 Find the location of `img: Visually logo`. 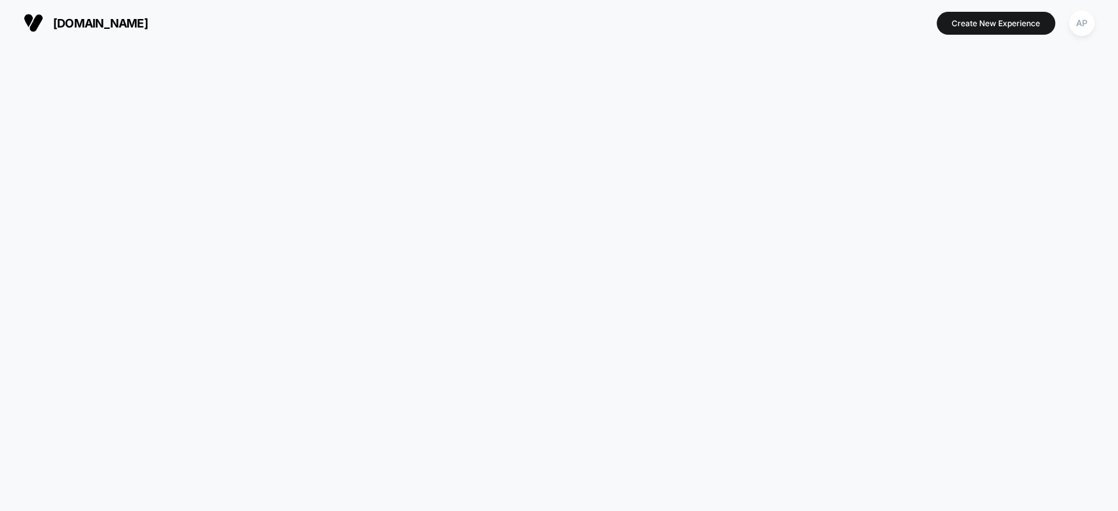

img: Visually logo is located at coordinates (33, 23).